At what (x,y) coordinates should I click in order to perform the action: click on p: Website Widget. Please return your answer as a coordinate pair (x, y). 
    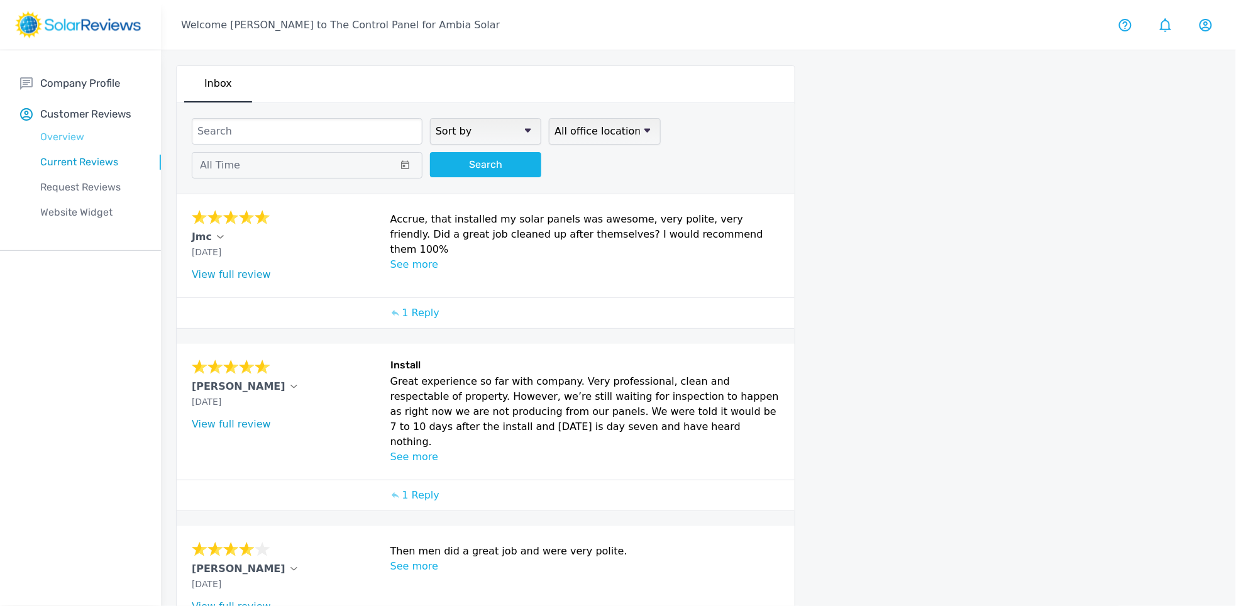
    Looking at the image, I should click on (91, 213).